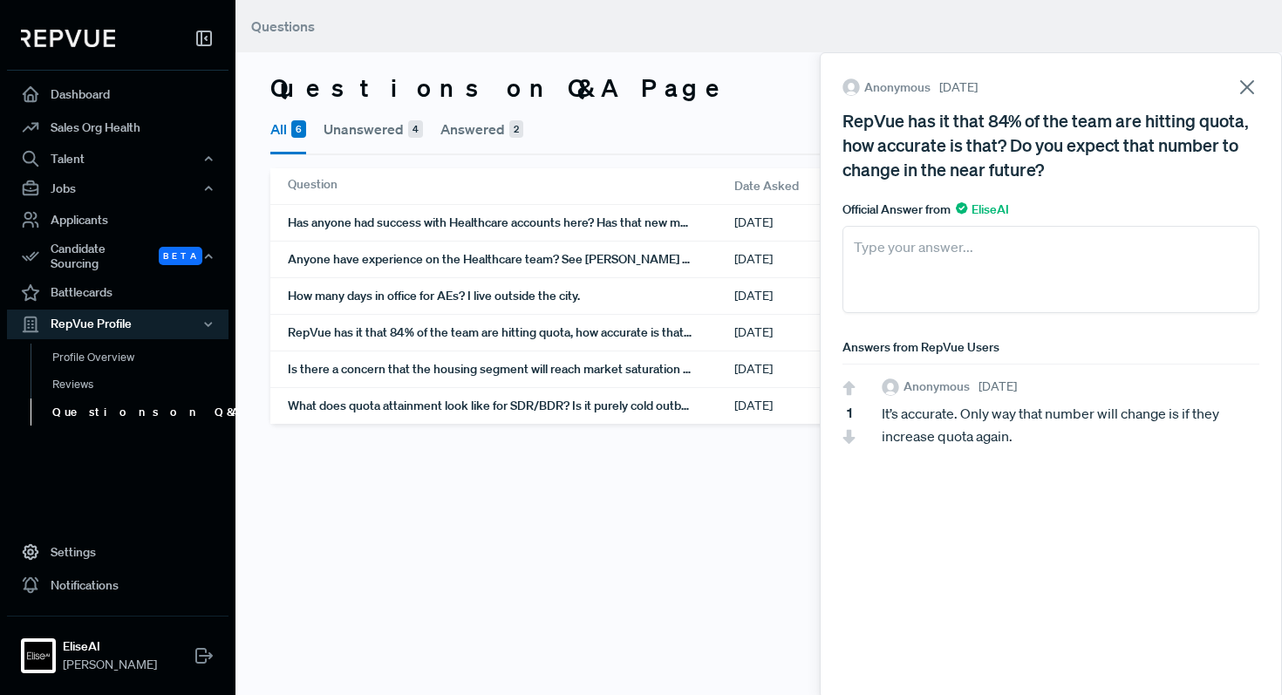 The width and height of the screenshot is (1282, 695). What do you see at coordinates (288, 130) in the screenshot?
I see `button: All` at bounding box center [288, 130].